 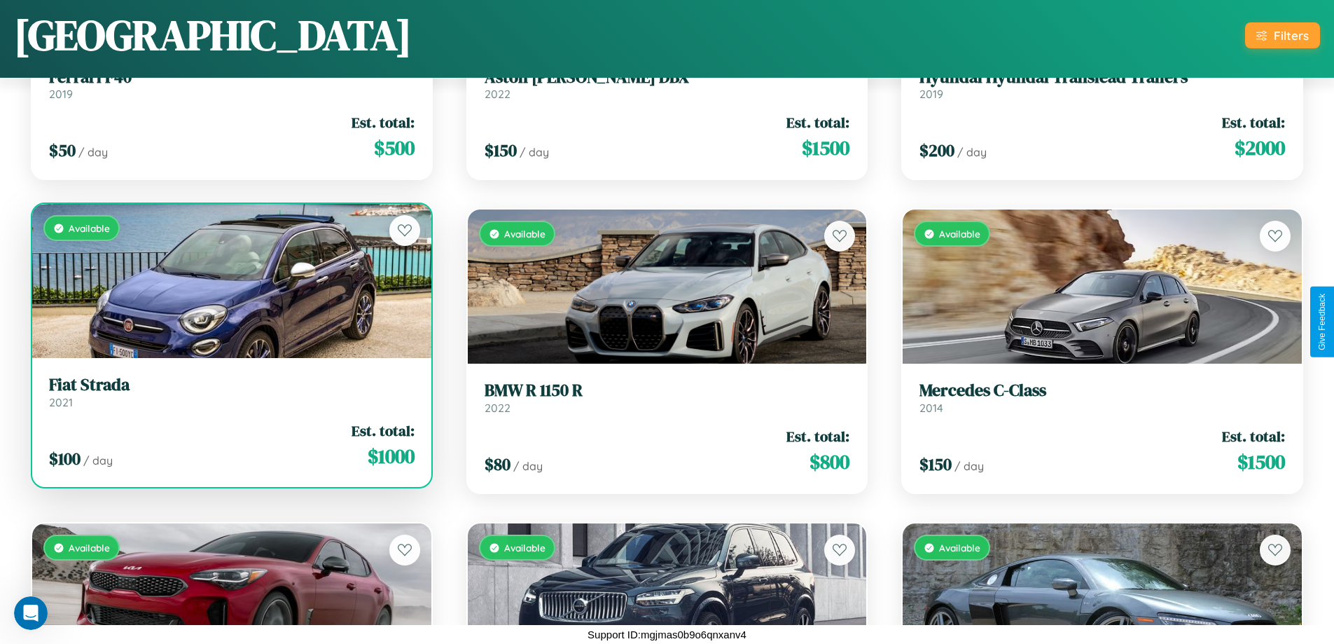 What do you see at coordinates (1260, 148) in the screenshot?
I see `span: $ 2000` at bounding box center [1260, 148].